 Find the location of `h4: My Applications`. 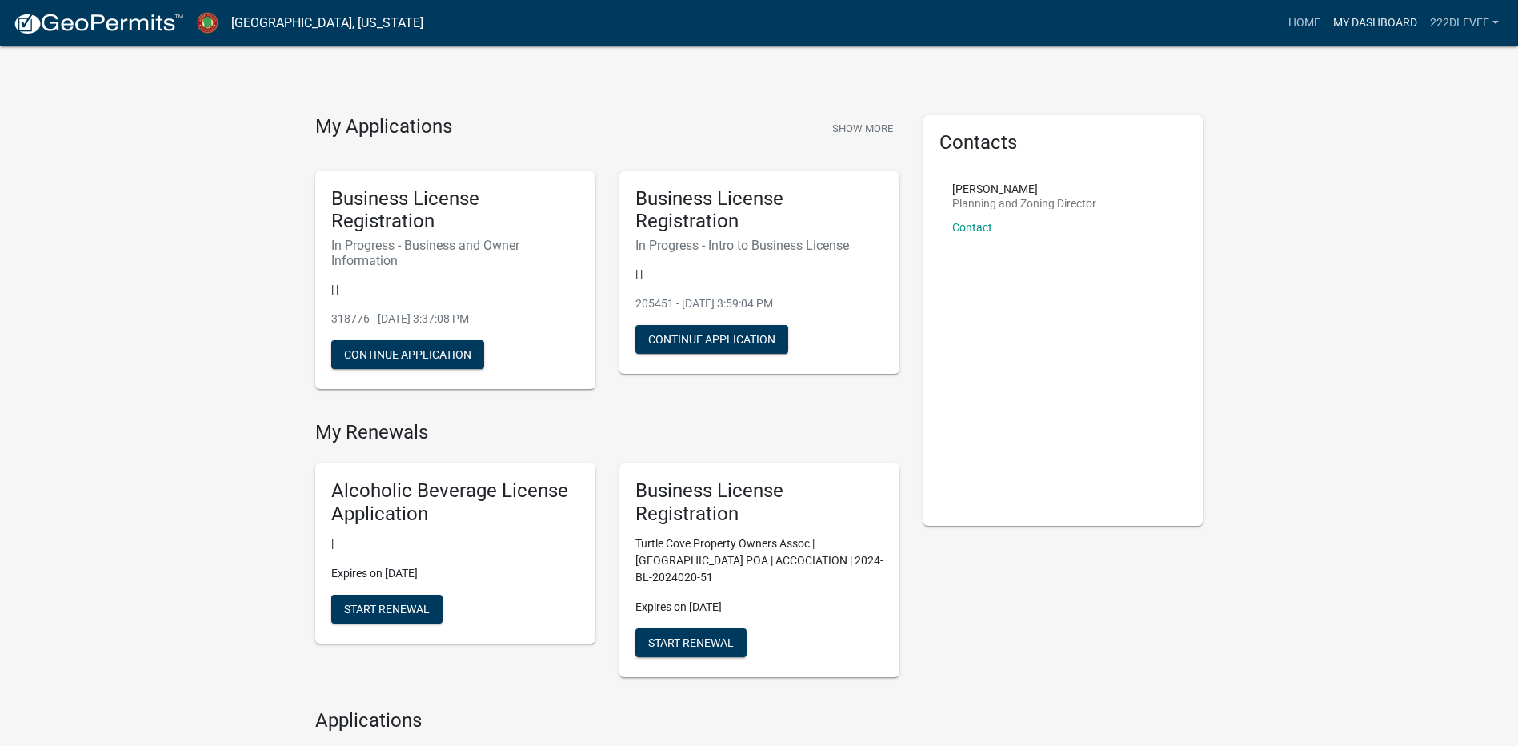

h4: My Applications is located at coordinates (383, 127).